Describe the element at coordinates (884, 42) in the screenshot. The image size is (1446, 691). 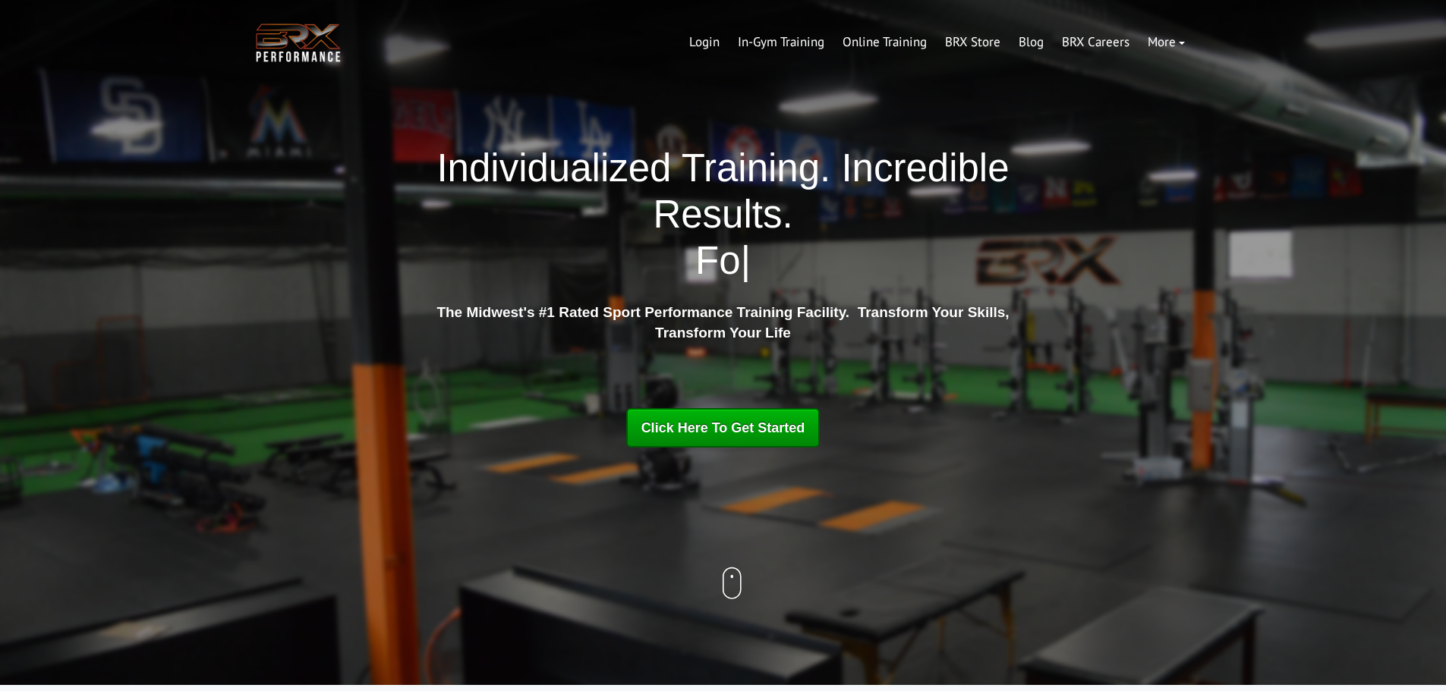
I see `a: Online Training` at that location.